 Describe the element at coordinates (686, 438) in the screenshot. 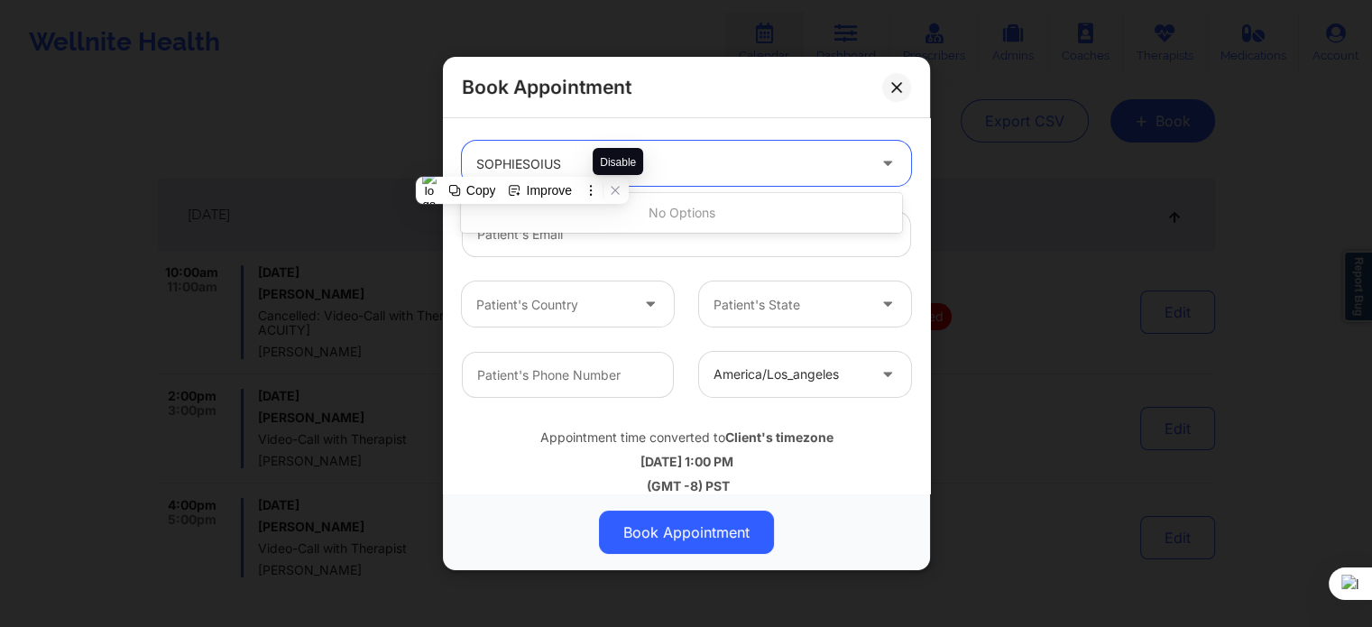

I see `div: Appointment time converted to` at that location.